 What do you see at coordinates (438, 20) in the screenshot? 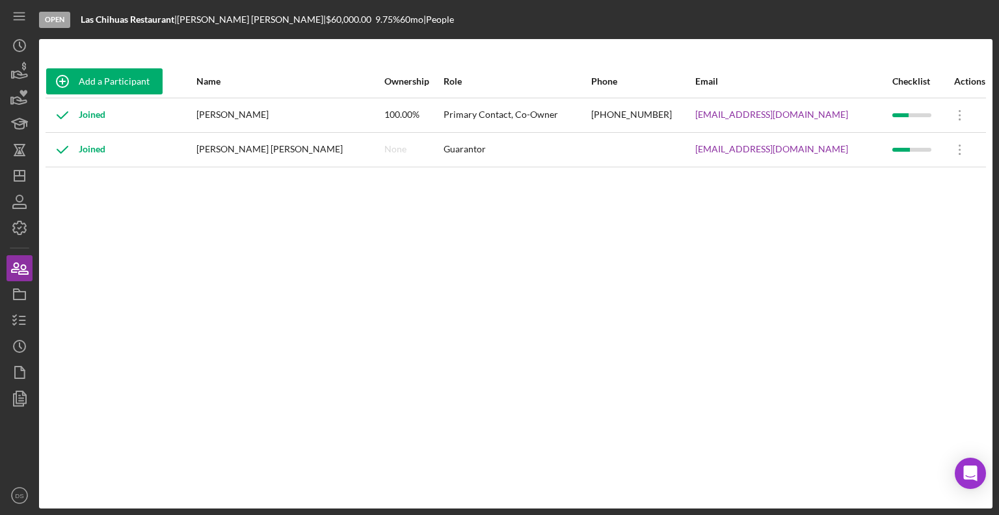
I see `div: | People` at bounding box center [438, 20].